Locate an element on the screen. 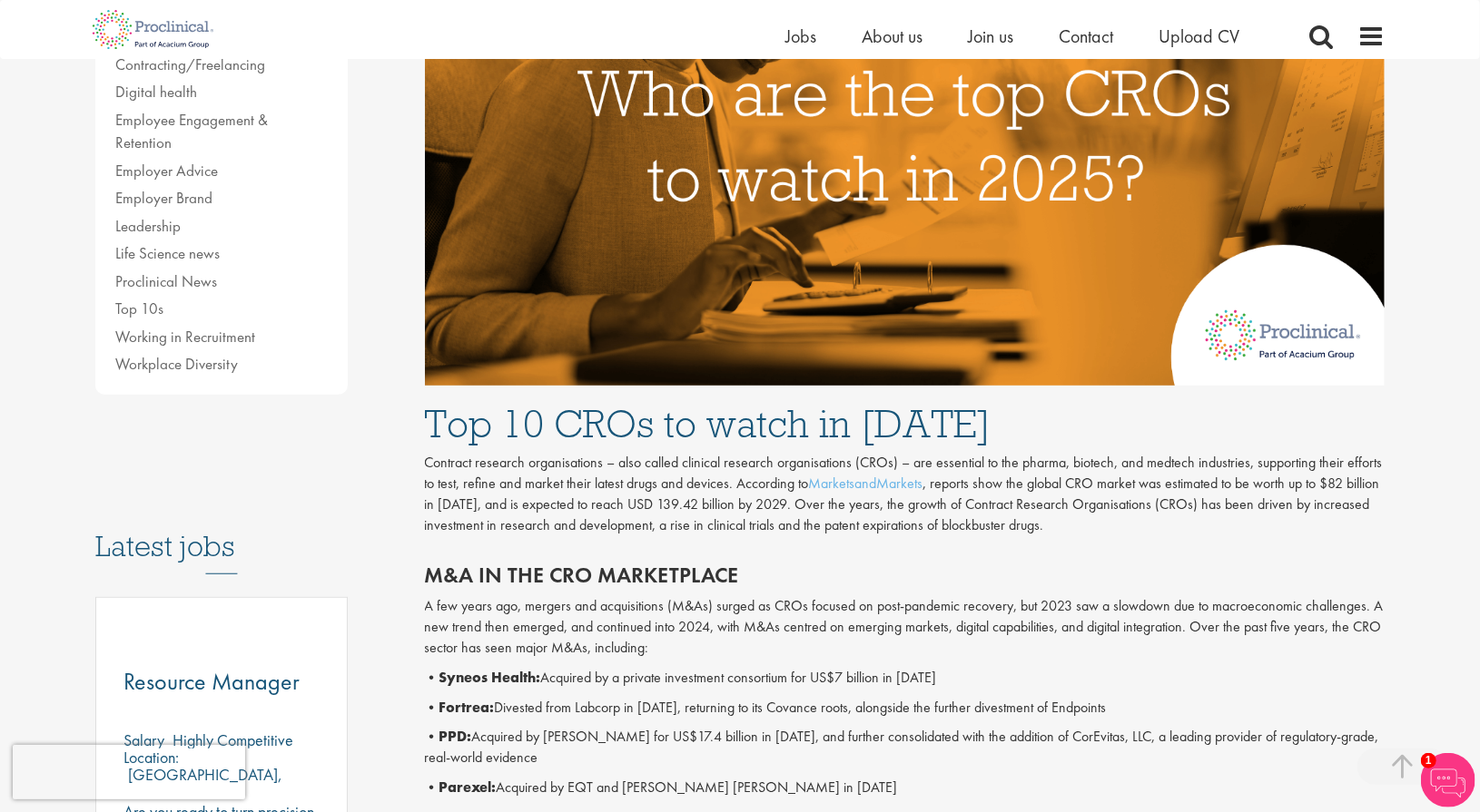  span: Jobs is located at coordinates (801, 37).